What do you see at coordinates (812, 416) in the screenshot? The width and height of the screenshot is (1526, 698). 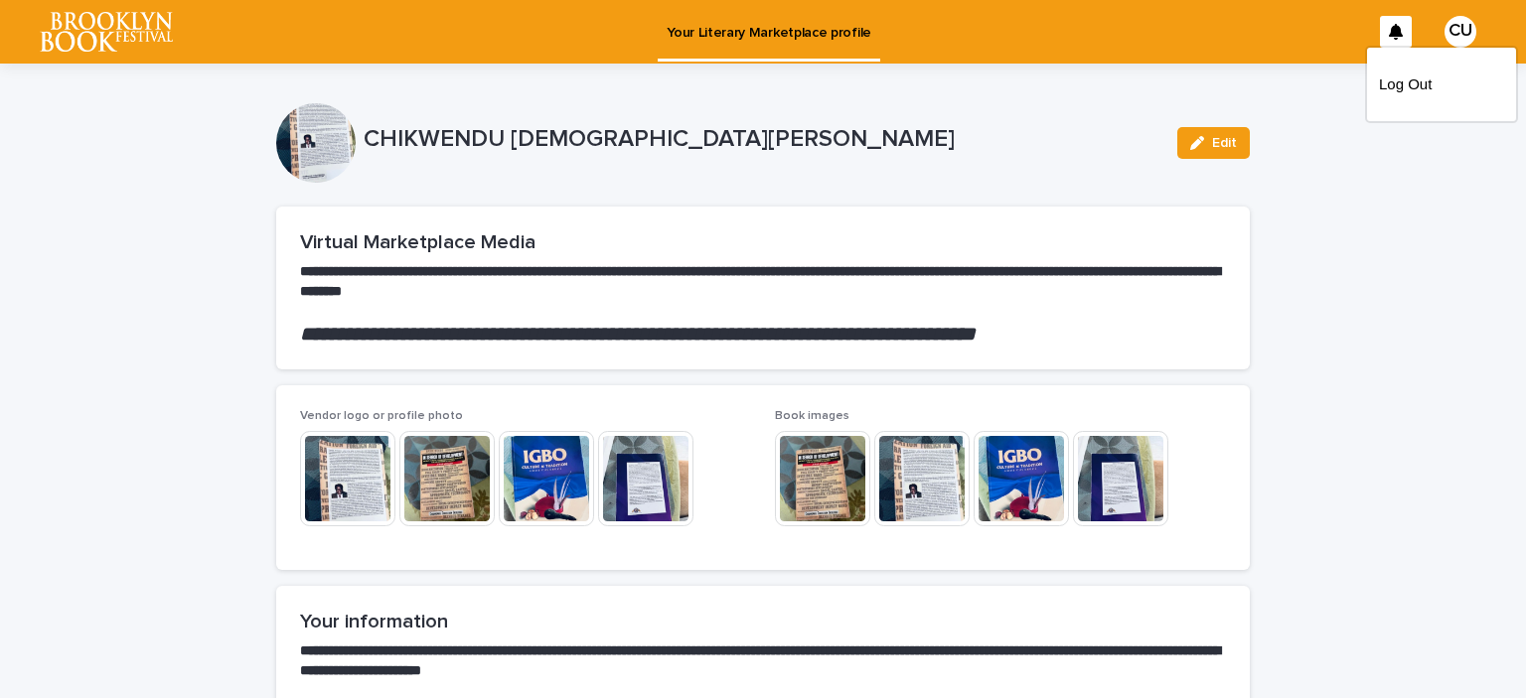 I see `span: Book images` at bounding box center [812, 416].